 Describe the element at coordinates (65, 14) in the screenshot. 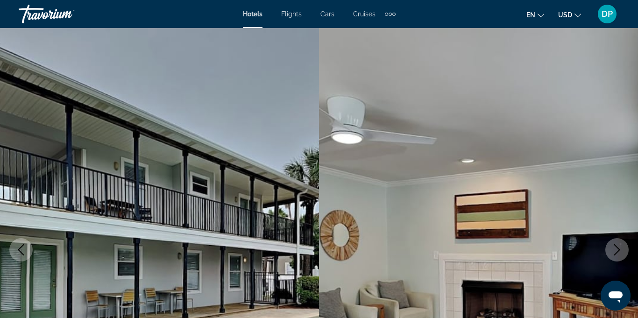

I see `a: Travorium` at that location.